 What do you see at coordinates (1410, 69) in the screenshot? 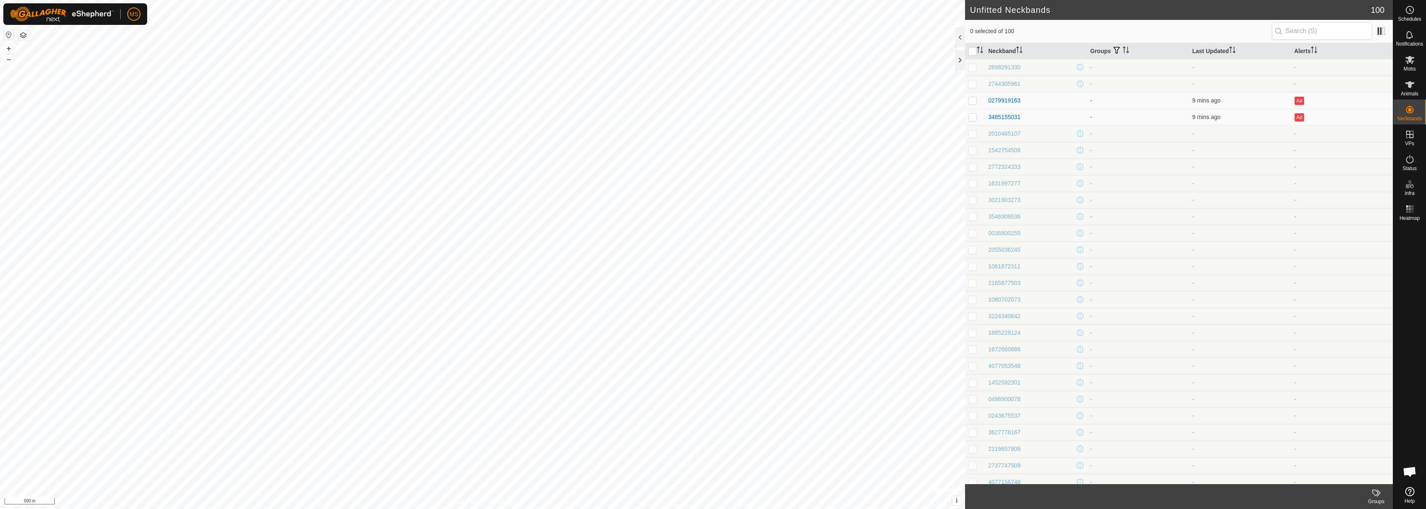
I see `span: Mobs` at bounding box center [1410, 69].